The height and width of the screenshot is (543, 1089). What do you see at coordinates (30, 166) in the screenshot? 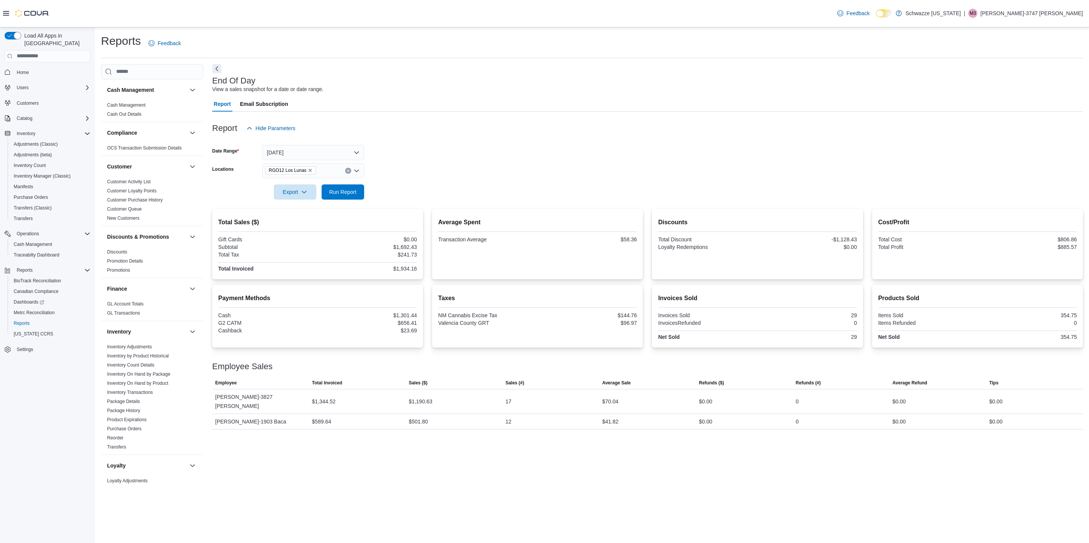
I see `span: Inventory Count` at bounding box center [30, 166].